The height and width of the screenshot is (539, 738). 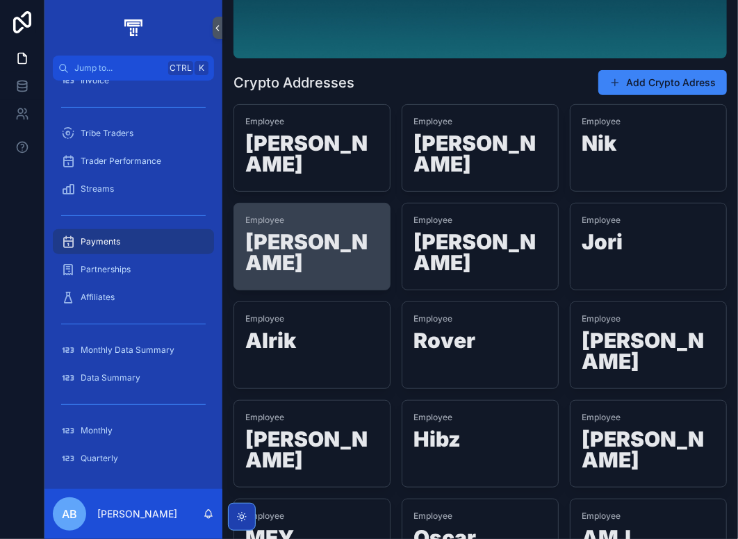 I want to click on div: scrollable content, so click(x=133, y=285).